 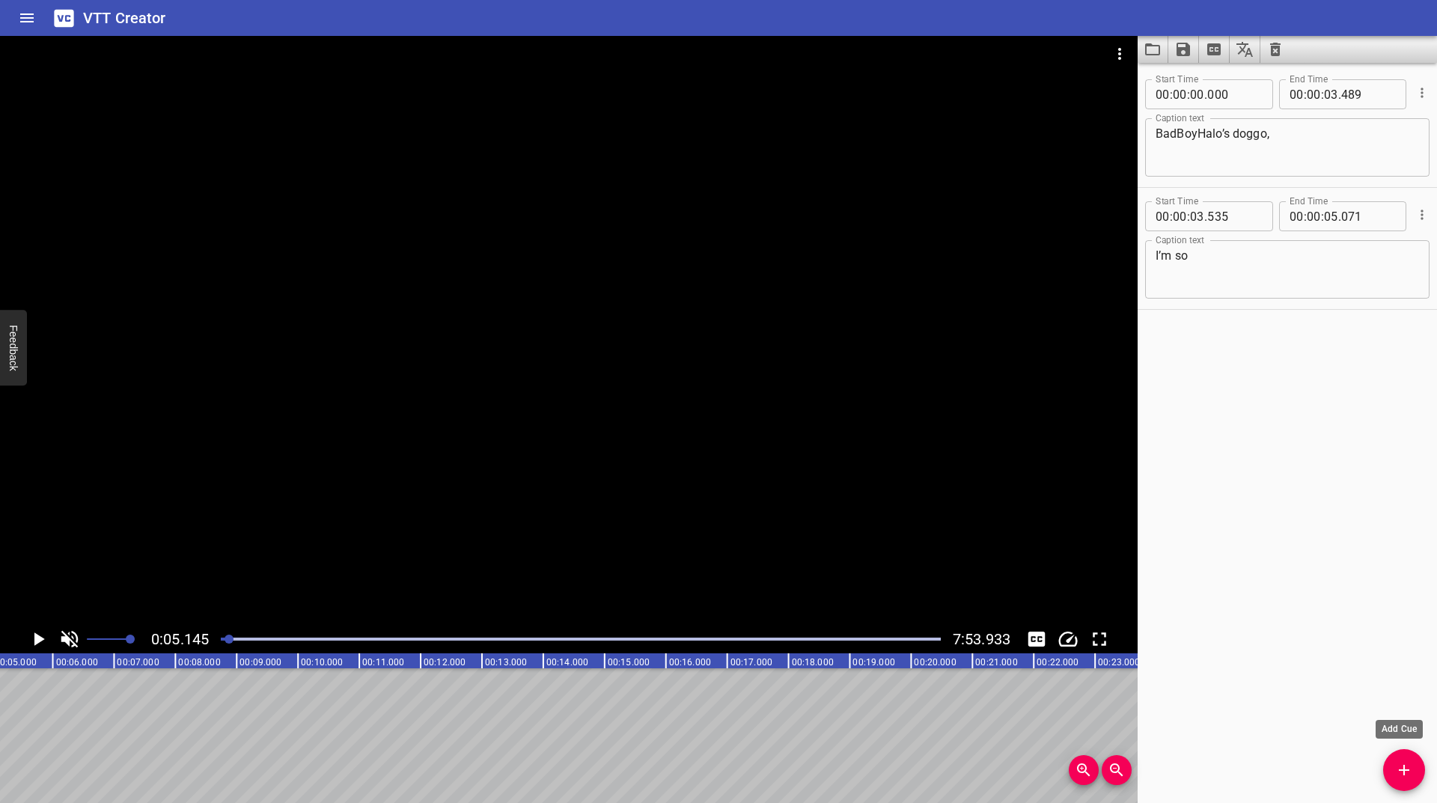 What do you see at coordinates (1276, 49) in the screenshot?
I see `svg: Clear captions` at bounding box center [1276, 49].